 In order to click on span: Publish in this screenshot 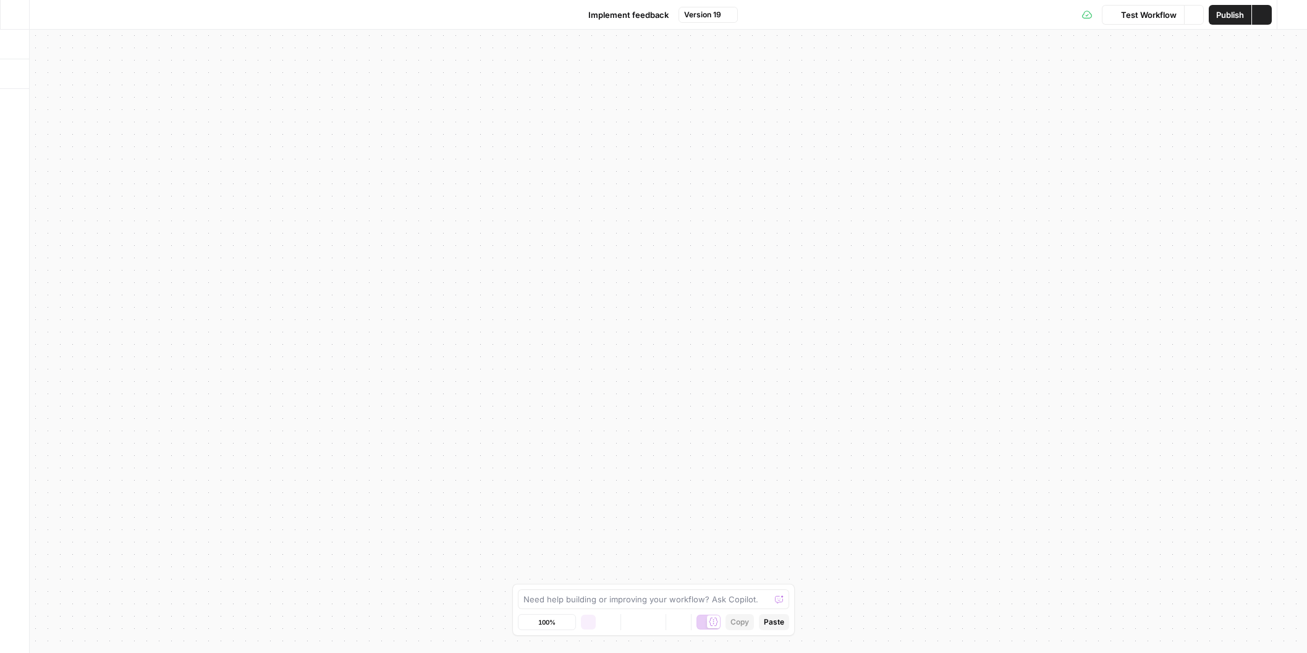, I will do `click(1230, 15)`.